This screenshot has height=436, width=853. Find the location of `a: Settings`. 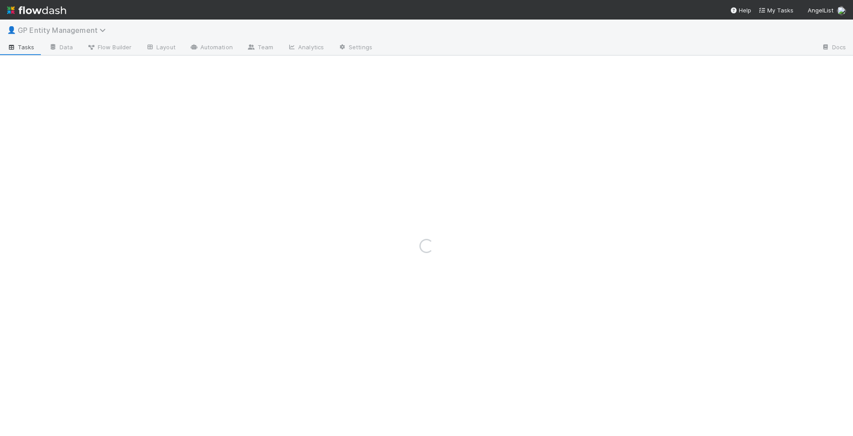

a: Settings is located at coordinates (355, 48).